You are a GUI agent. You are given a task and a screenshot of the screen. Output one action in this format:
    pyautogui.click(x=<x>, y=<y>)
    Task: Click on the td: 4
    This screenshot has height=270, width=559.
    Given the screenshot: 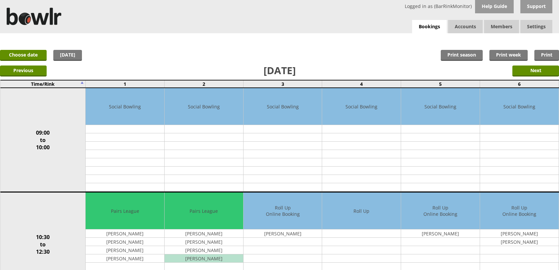 What is the action you would take?
    pyautogui.click(x=361, y=84)
    